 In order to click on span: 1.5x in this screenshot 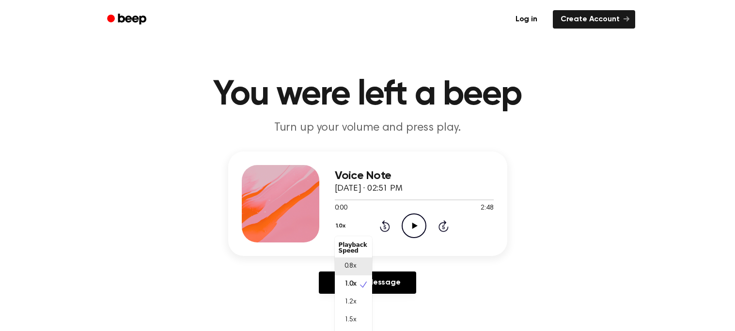, I will do `click(350, 320)`.